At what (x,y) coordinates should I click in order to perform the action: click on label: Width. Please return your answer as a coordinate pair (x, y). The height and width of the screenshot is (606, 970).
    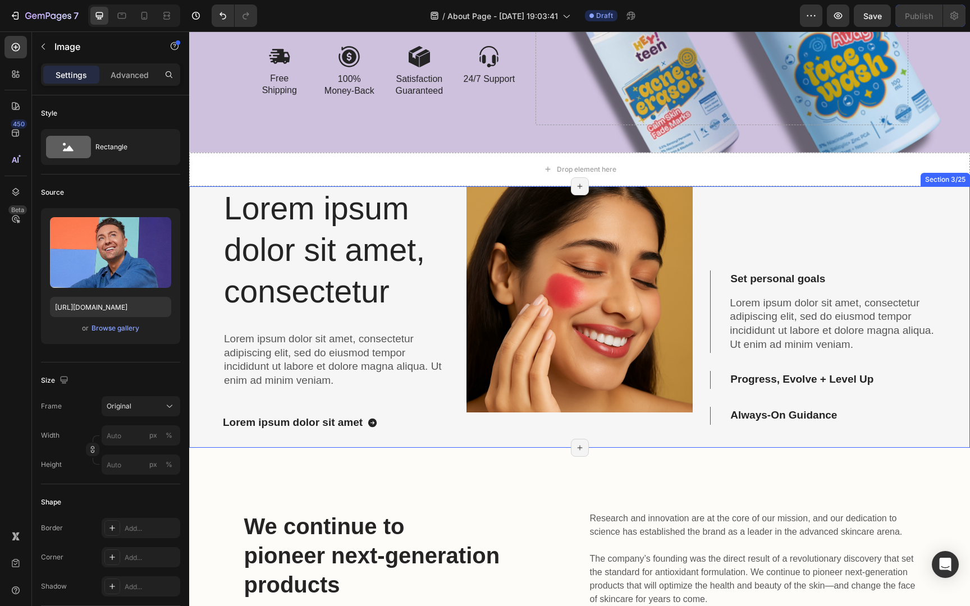
    Looking at the image, I should click on (50, 436).